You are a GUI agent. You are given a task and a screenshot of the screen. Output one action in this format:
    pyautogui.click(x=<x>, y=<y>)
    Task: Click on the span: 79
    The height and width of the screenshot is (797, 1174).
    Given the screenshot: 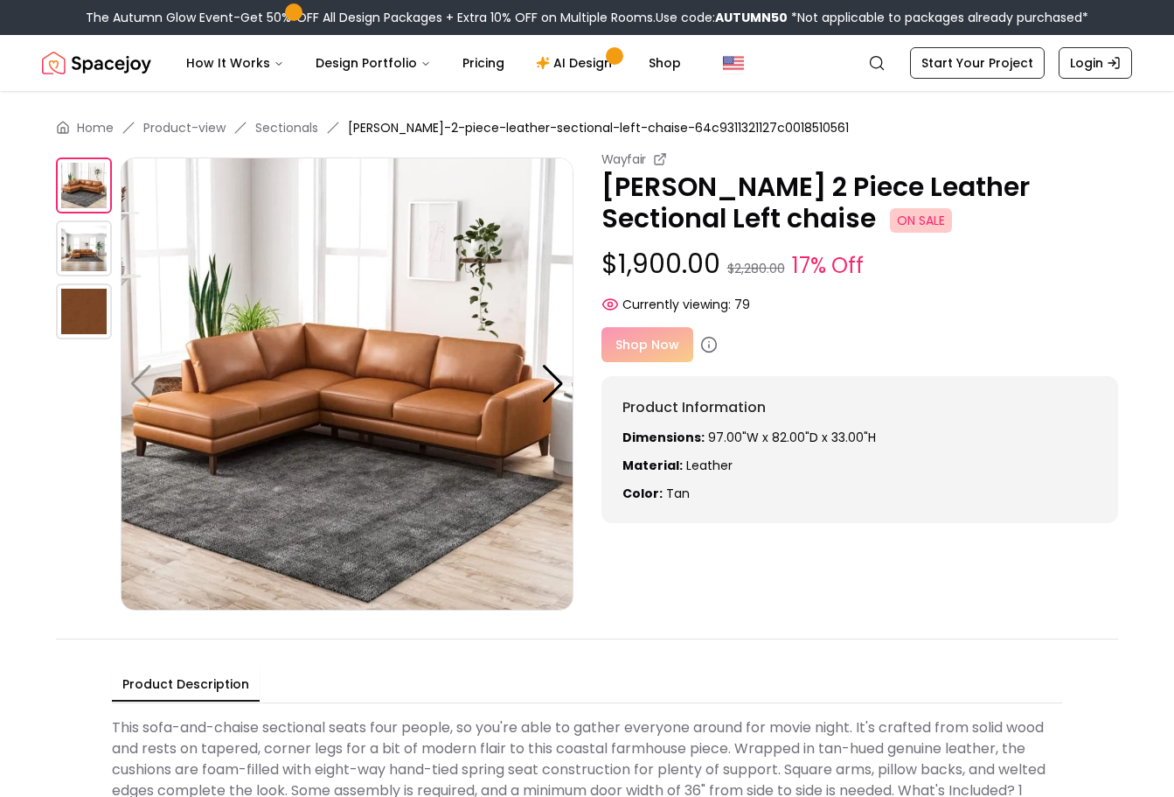 What is the action you would take?
    pyautogui.click(x=742, y=304)
    